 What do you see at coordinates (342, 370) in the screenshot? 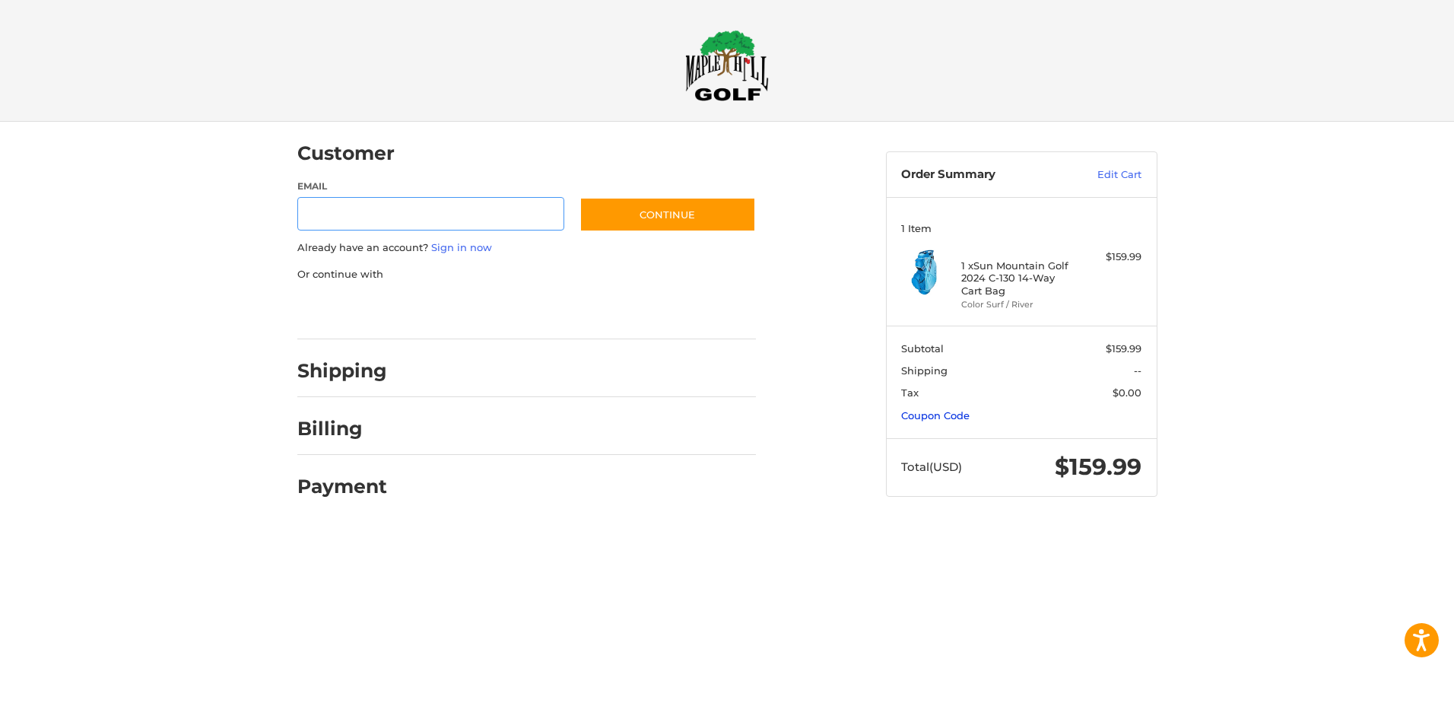
I see `h2: Shipping` at bounding box center [342, 370].